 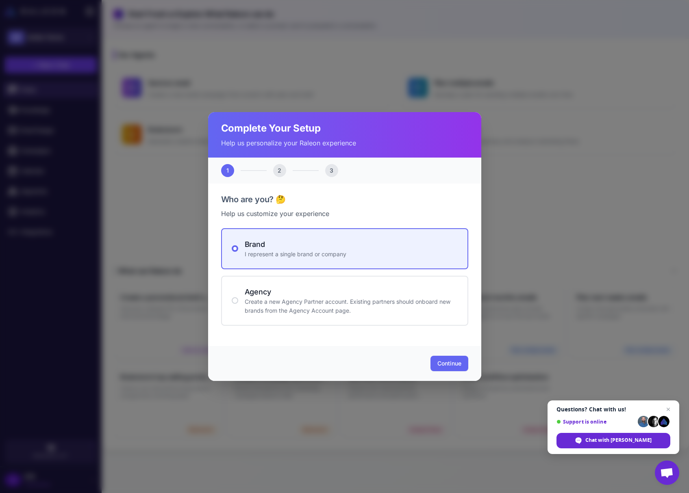 I want to click on p: Help us customize your experience, so click(x=345, y=214).